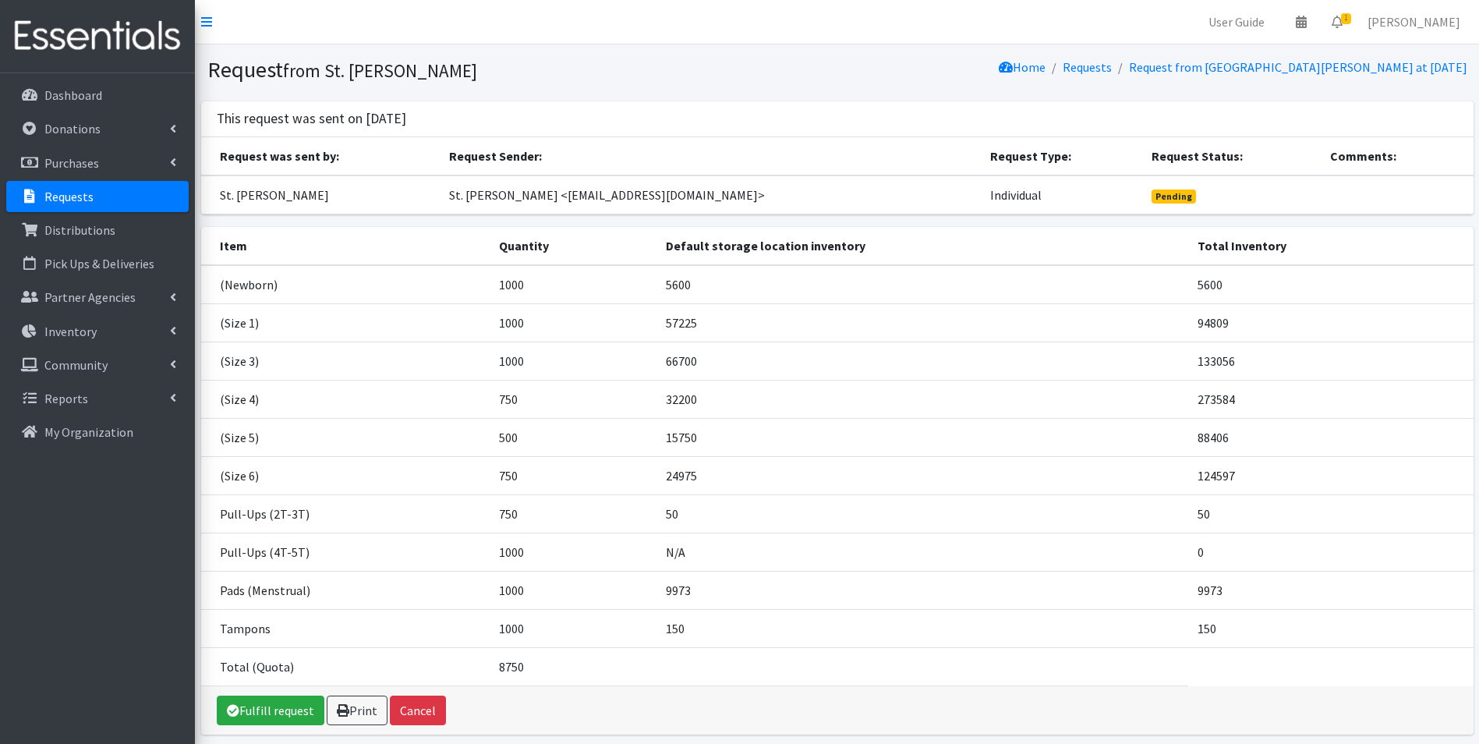 The image size is (1479, 744). I want to click on button: Cancel, so click(418, 710).